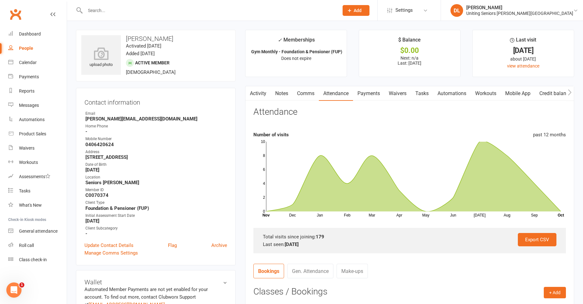 Image resolution: width=583 pixels, height=304 pixels. What do you see at coordinates (172, 245) in the screenshot?
I see `a: Flag` at bounding box center [172, 245].